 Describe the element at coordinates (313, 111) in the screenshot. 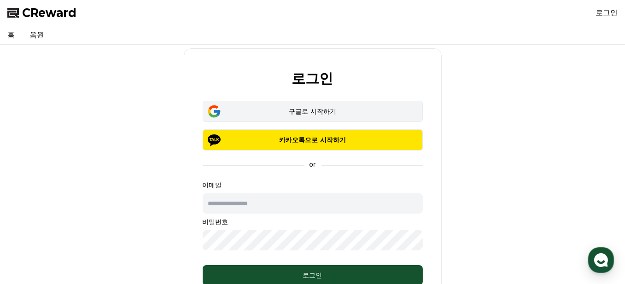

I see `button: 구글로 시작하기` at that location.